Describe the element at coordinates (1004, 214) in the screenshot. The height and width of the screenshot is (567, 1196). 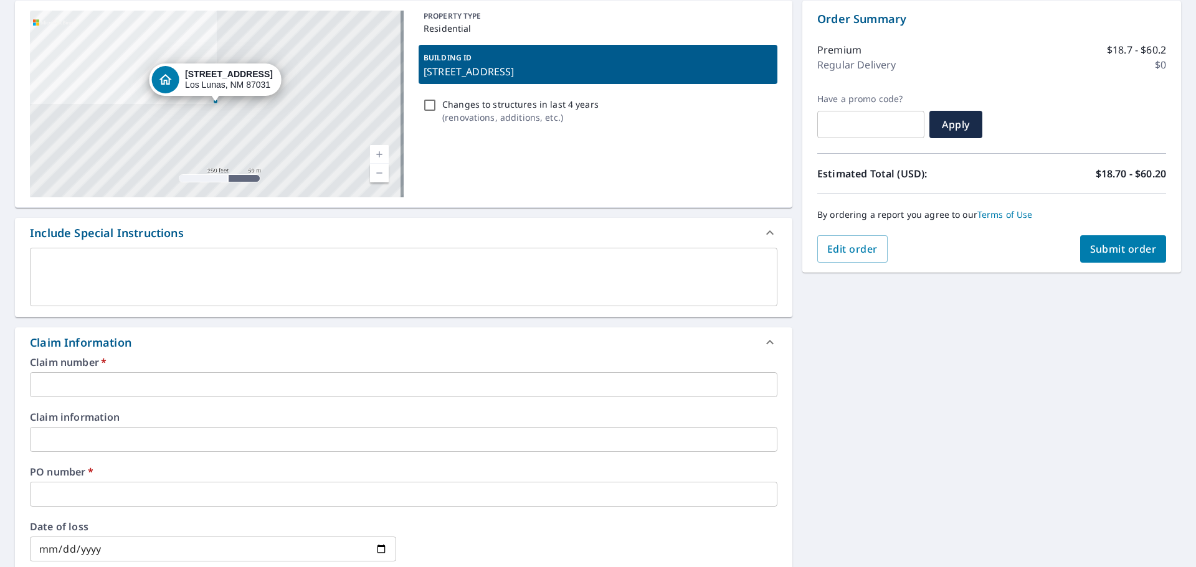
I see `a: Terms of Use` at that location.